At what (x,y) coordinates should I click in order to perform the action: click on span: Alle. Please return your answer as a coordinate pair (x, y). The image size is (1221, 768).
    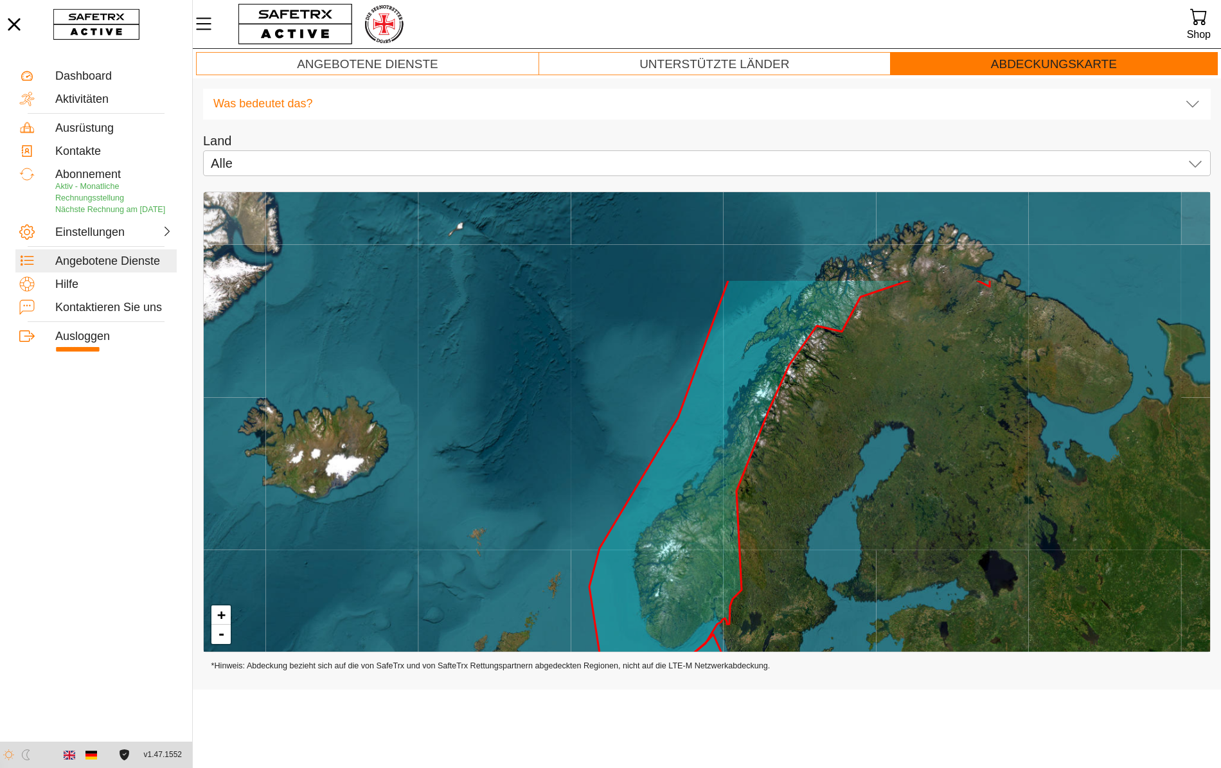
    Looking at the image, I should click on (222, 163).